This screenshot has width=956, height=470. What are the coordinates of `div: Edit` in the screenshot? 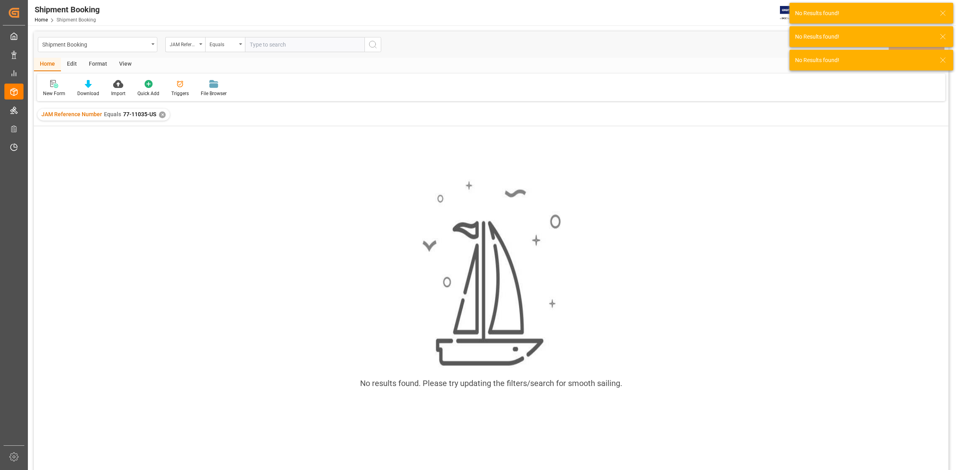 It's located at (72, 65).